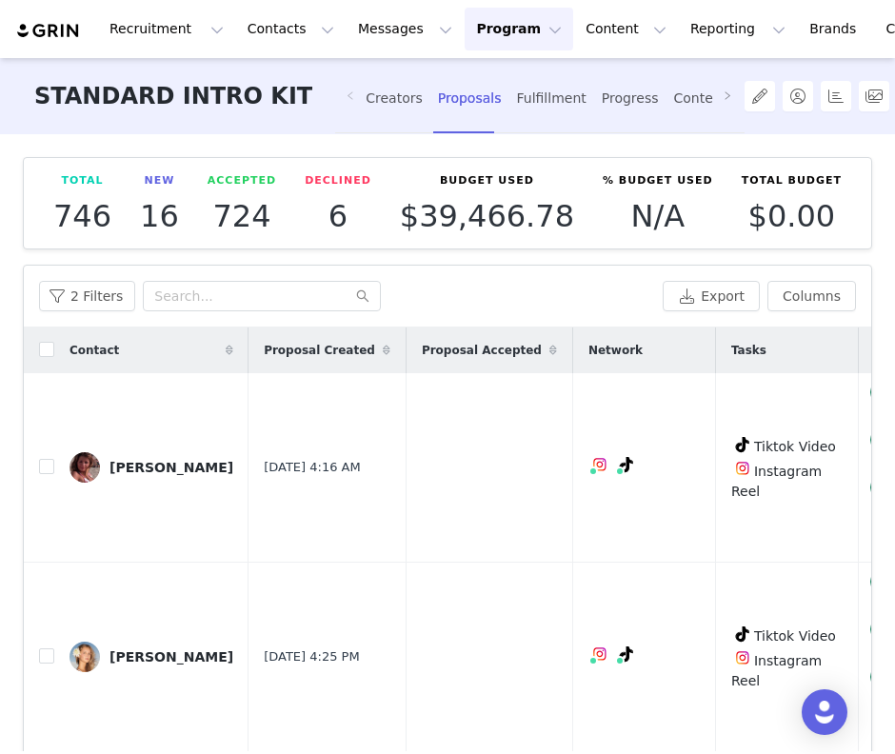 The width and height of the screenshot is (895, 754). Describe the element at coordinates (350, 95) in the screenshot. I see `i: icon: left` at that location.